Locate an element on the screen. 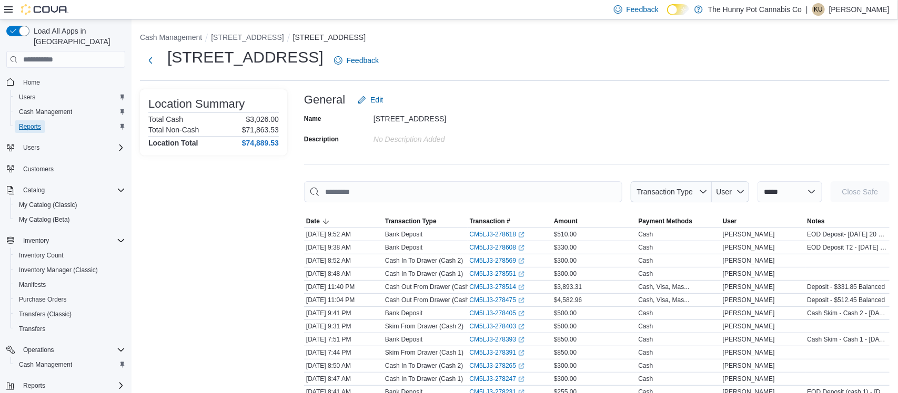 The width and height of the screenshot is (898, 393). span: Transaction # is located at coordinates (490, 221).